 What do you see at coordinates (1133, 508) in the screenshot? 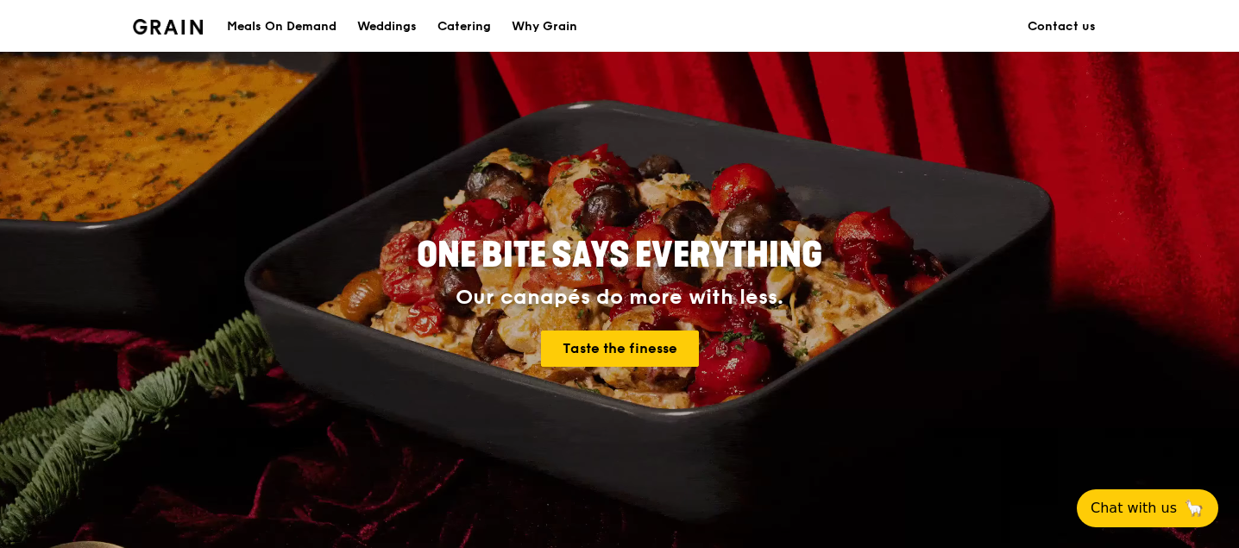
I see `span: Chat with us` at bounding box center [1133, 508].